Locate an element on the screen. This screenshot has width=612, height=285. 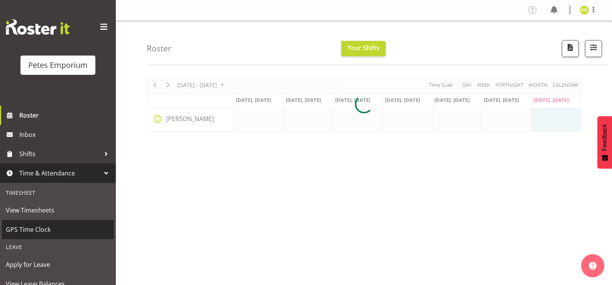
button: Feedback - Show survey is located at coordinates (605, 143).